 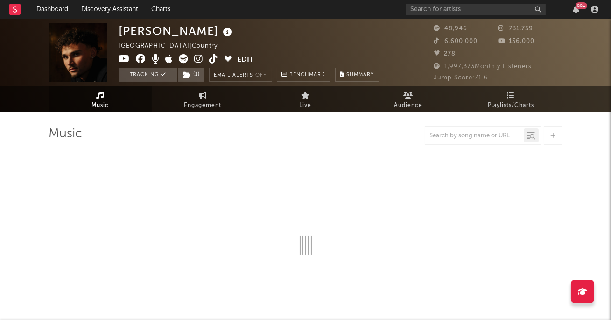 What do you see at coordinates (515, 28) in the screenshot?
I see `span: 731,759` at bounding box center [515, 28].